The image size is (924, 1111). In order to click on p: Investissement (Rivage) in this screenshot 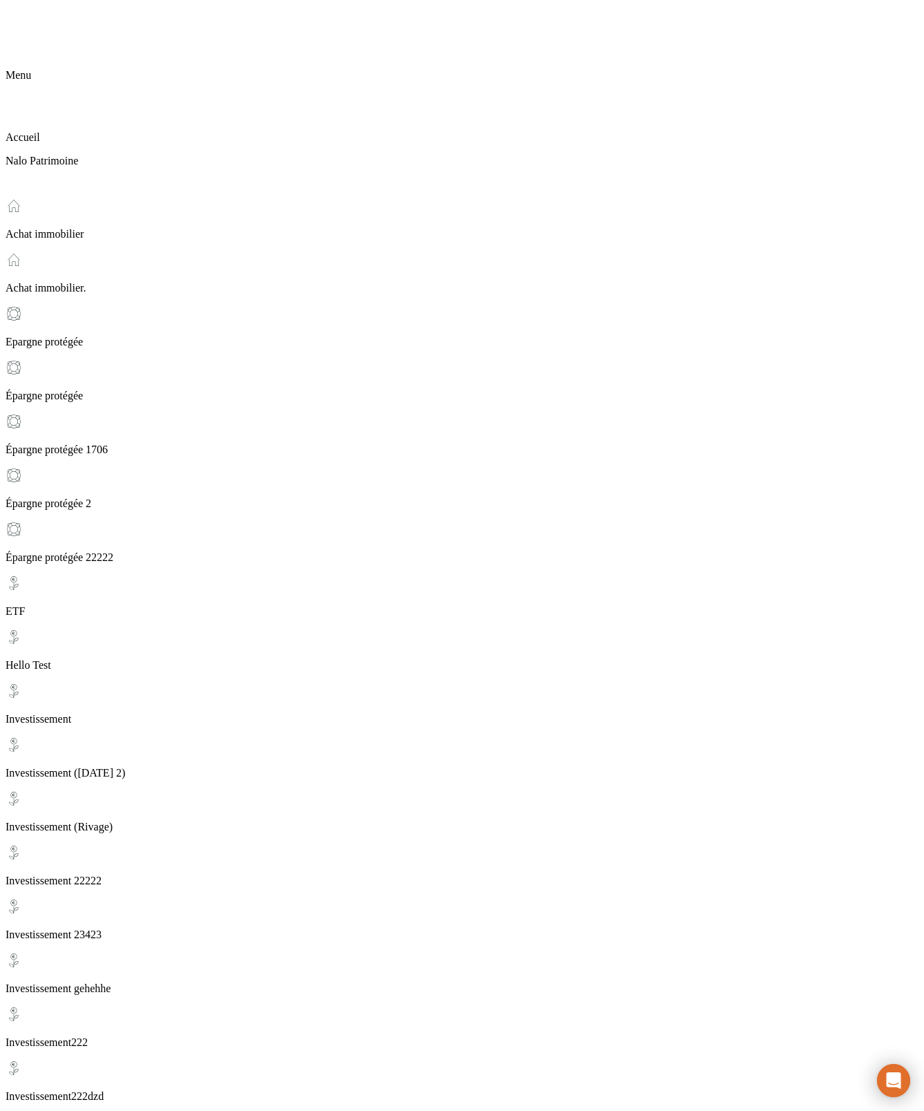, I will do `click(462, 827)`.